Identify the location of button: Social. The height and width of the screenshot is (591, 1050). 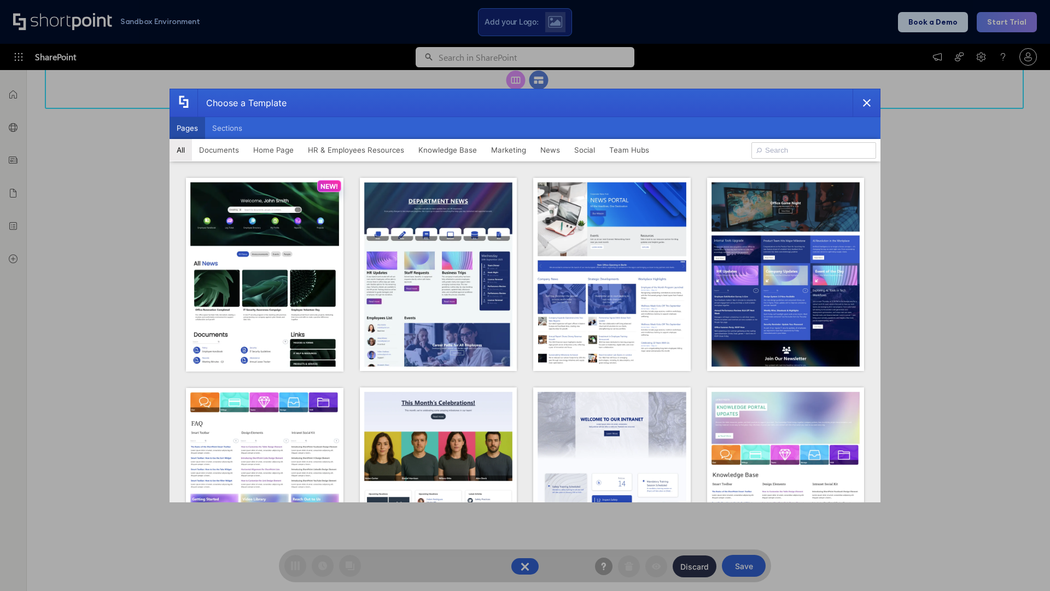
(585, 150).